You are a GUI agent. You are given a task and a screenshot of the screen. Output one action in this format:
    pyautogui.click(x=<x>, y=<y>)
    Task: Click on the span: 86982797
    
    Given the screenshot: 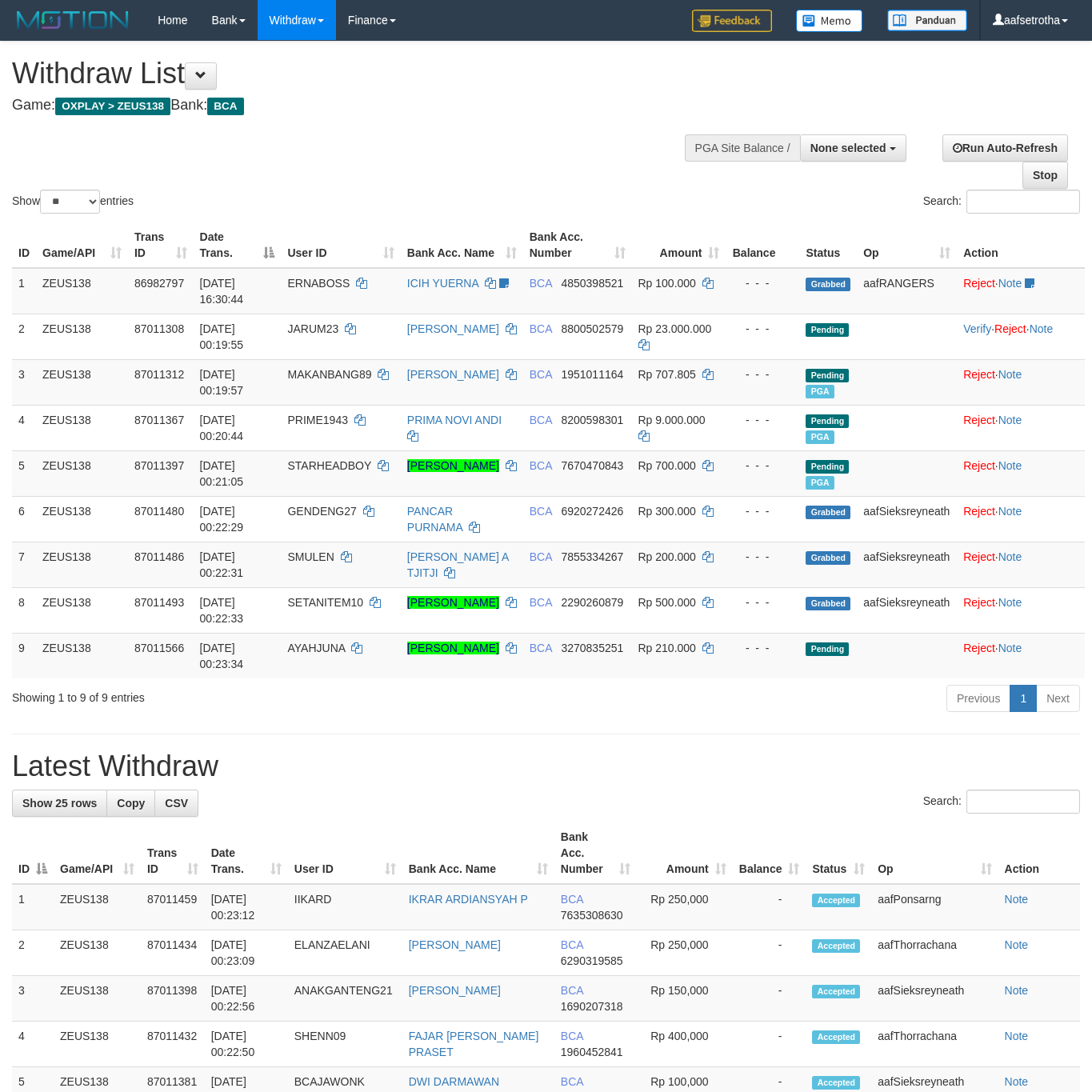 What is the action you would take?
    pyautogui.click(x=159, y=283)
    